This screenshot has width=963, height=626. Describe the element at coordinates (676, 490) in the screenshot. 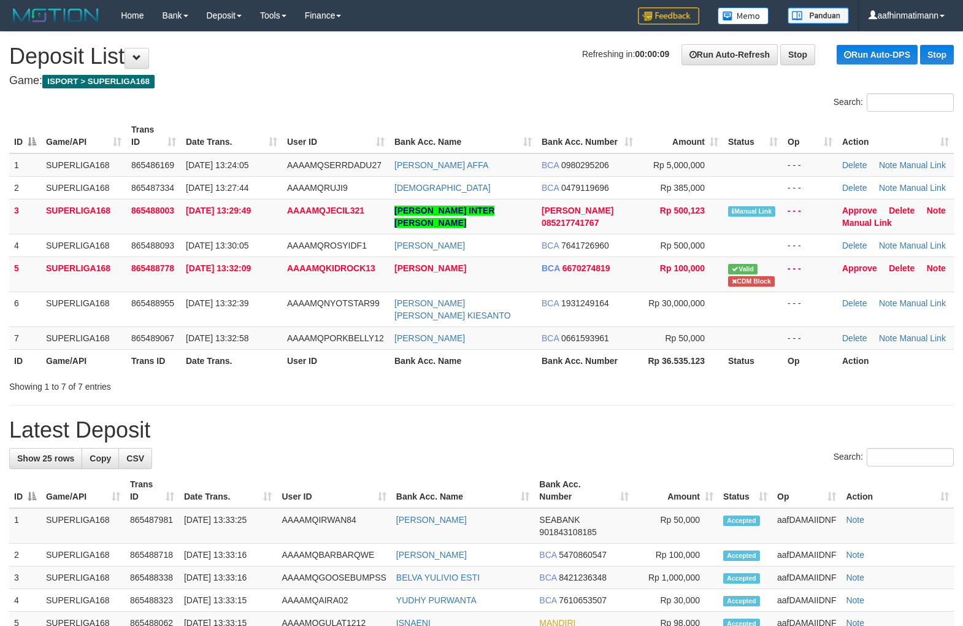

I see `th: Amount: activate to sort column ascending` at that location.